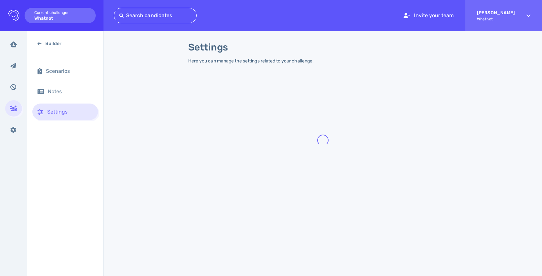 Image resolution: width=542 pixels, height=276 pixels. What do you see at coordinates (208, 47) in the screenshot?
I see `h1: Settings` at bounding box center [208, 47].